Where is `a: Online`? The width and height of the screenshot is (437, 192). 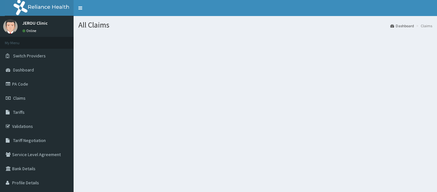
a: Online is located at coordinates (30, 31).